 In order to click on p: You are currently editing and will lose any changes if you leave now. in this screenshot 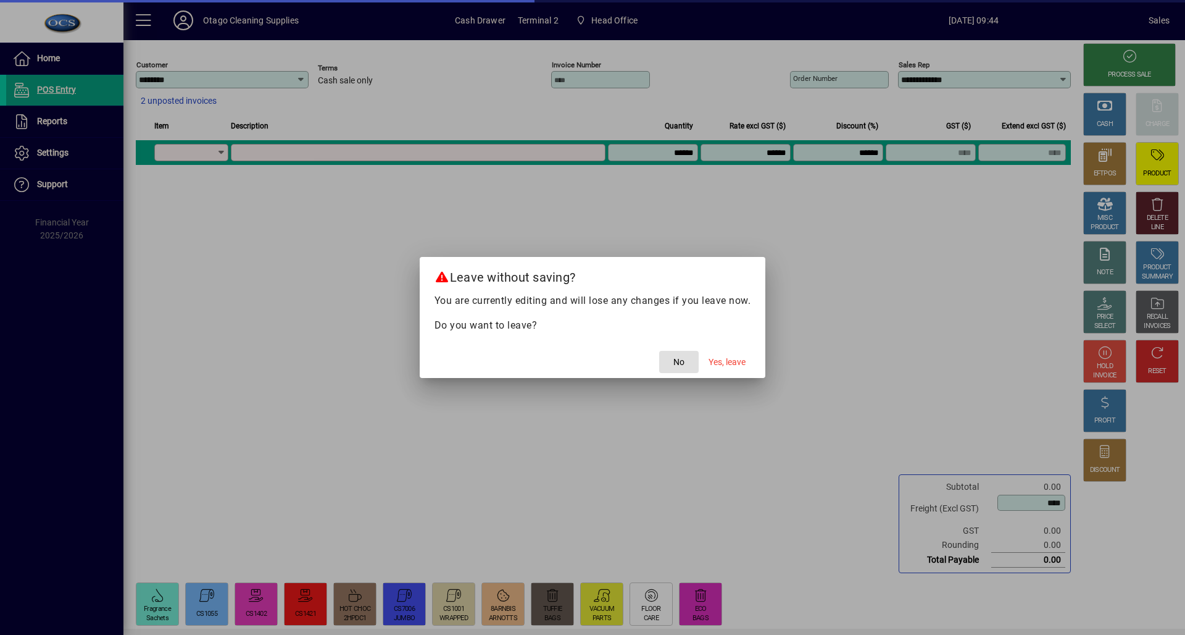, I will do `click(593, 301)`.